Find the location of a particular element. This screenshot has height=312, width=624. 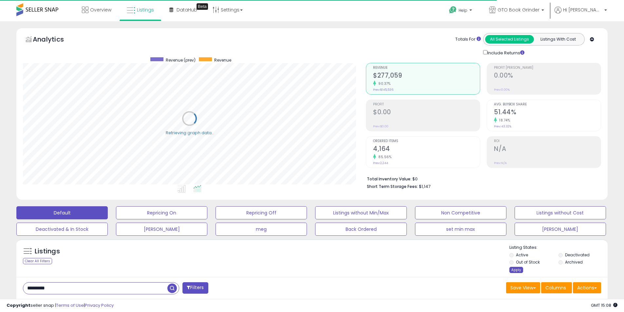

h2: N/A is located at coordinates (547, 149).